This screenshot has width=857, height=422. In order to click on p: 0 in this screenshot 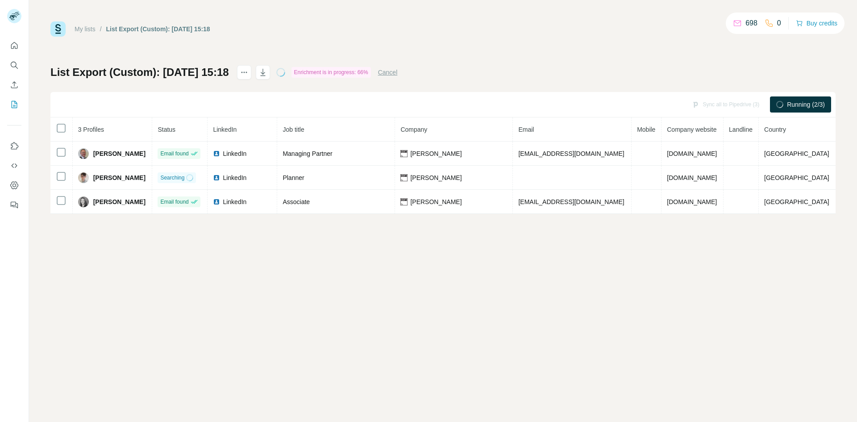, I will do `click(779, 23)`.